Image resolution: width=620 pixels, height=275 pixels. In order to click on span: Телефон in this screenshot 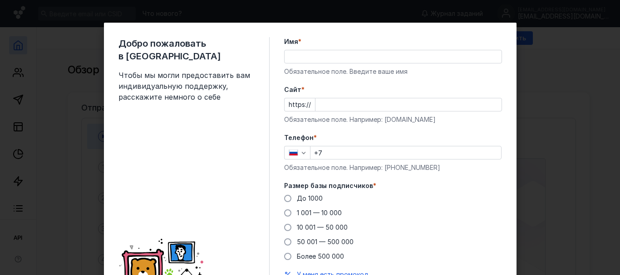, I will do `click(298, 138)`.